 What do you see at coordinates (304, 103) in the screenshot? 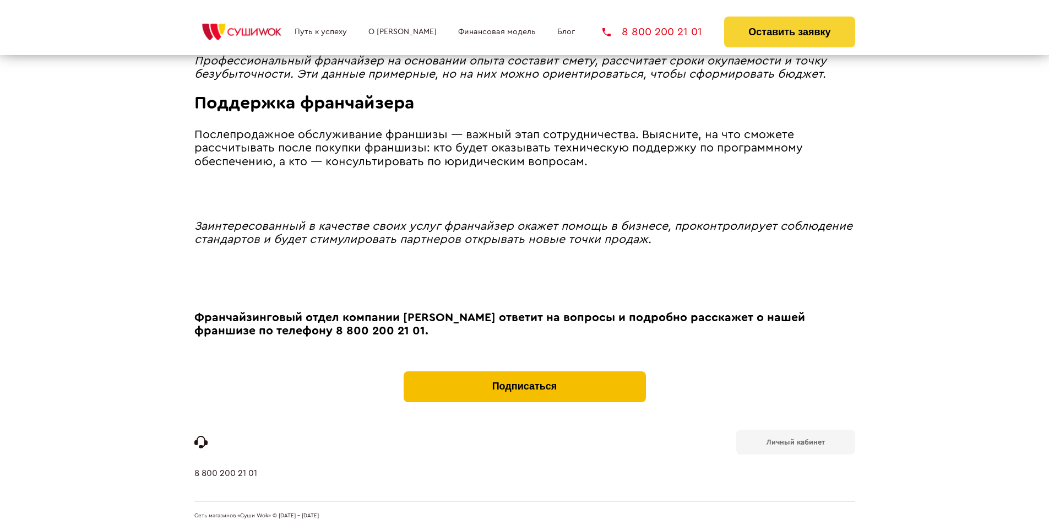
I see `span: Поддержка франчайзера` at bounding box center [304, 103].